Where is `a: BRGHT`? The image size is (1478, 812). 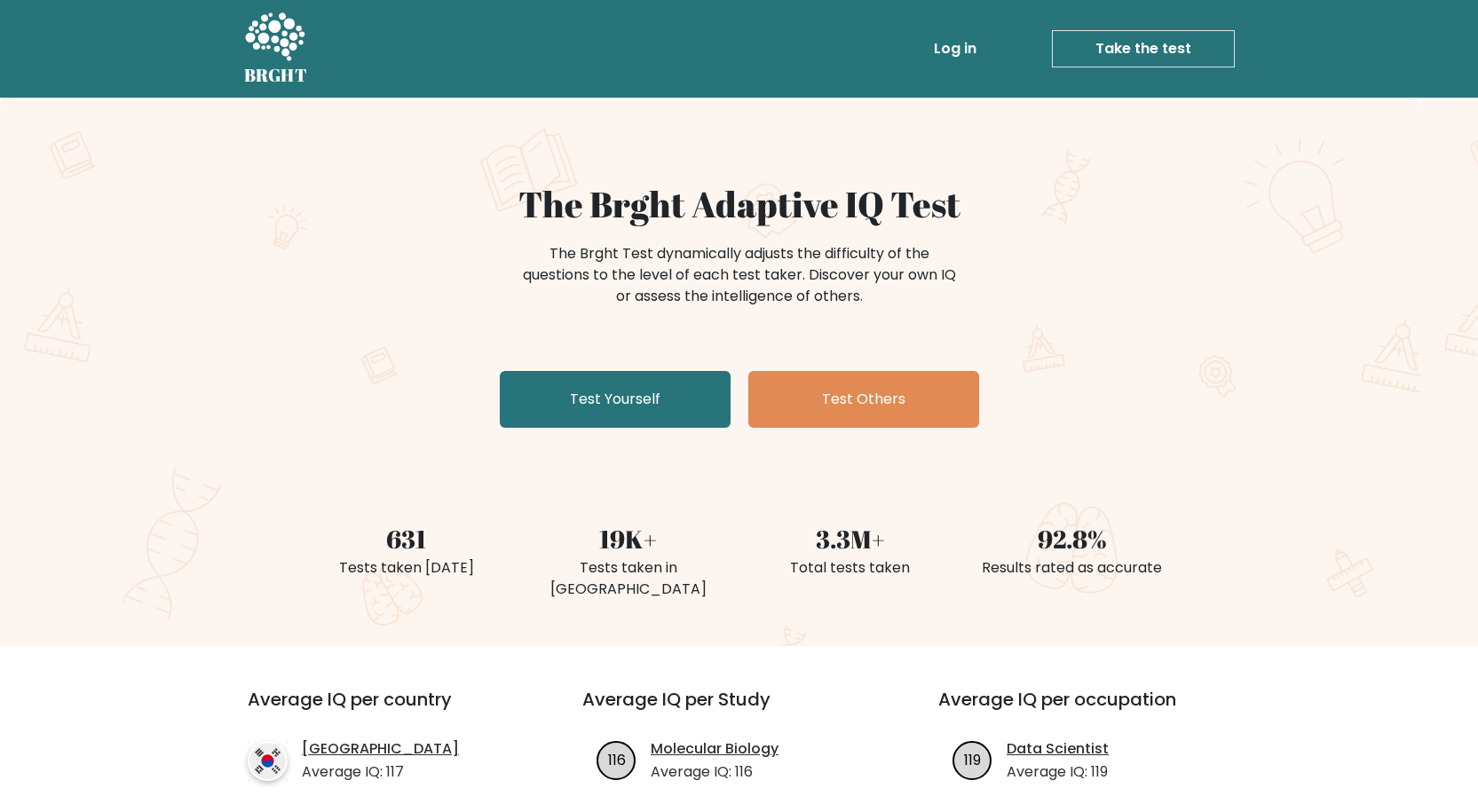 a: BRGHT is located at coordinates (276, 49).